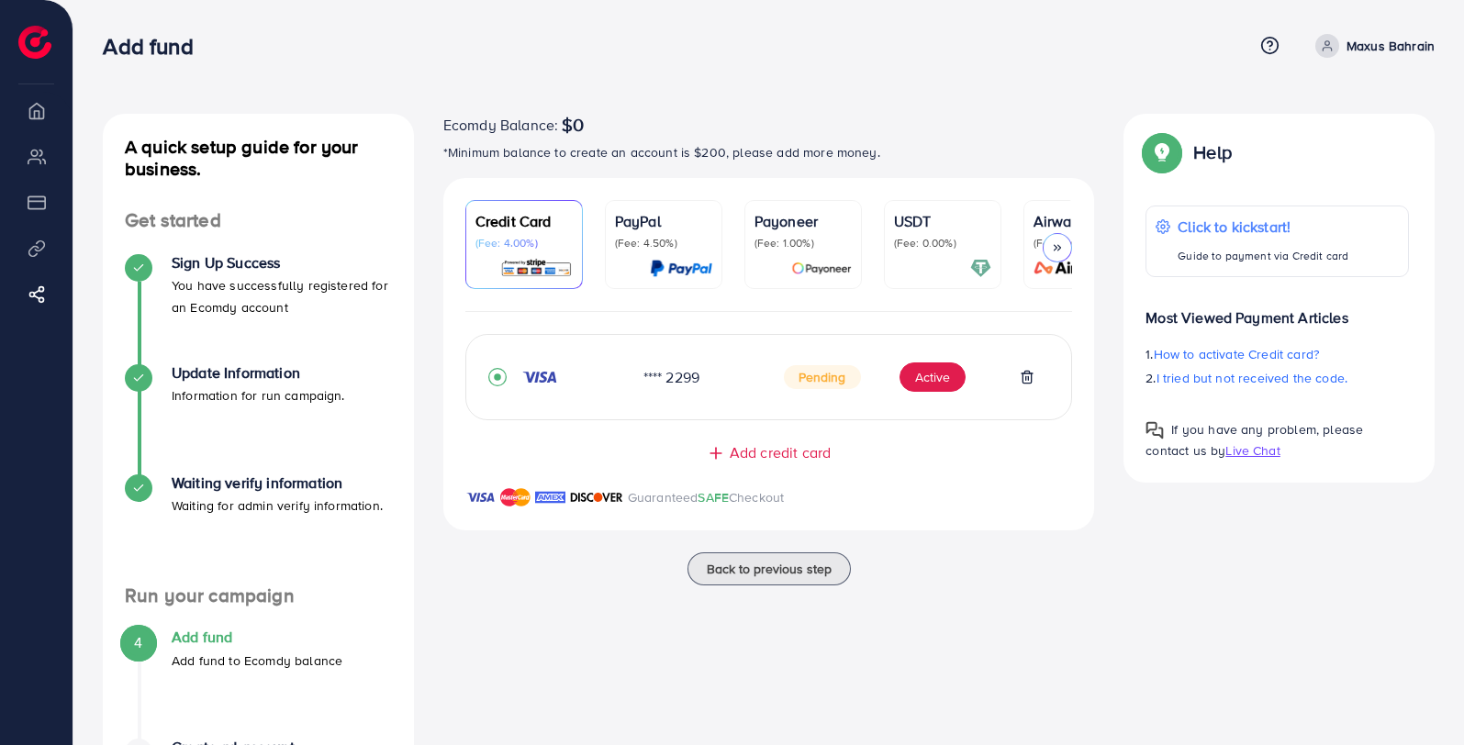 The height and width of the screenshot is (745, 1464). What do you see at coordinates (1390, 46) in the screenshot?
I see `p: Maxus Bahrain` at bounding box center [1390, 46].